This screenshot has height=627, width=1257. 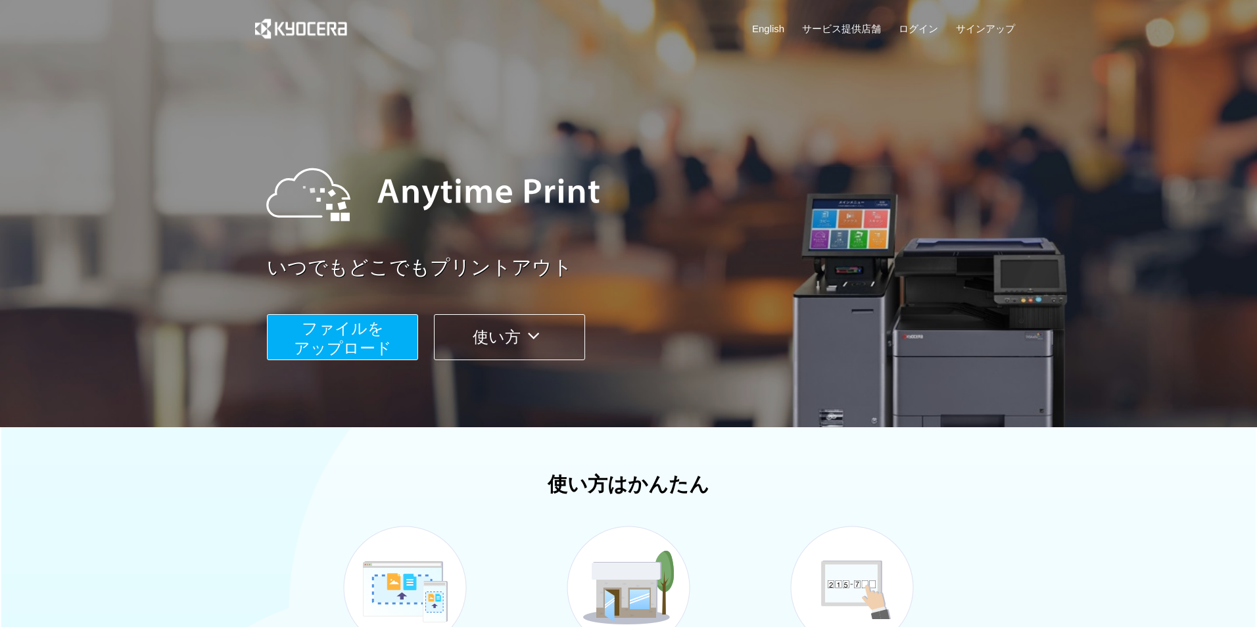 What do you see at coordinates (986, 28) in the screenshot?
I see `a: サインアップ` at bounding box center [986, 28].